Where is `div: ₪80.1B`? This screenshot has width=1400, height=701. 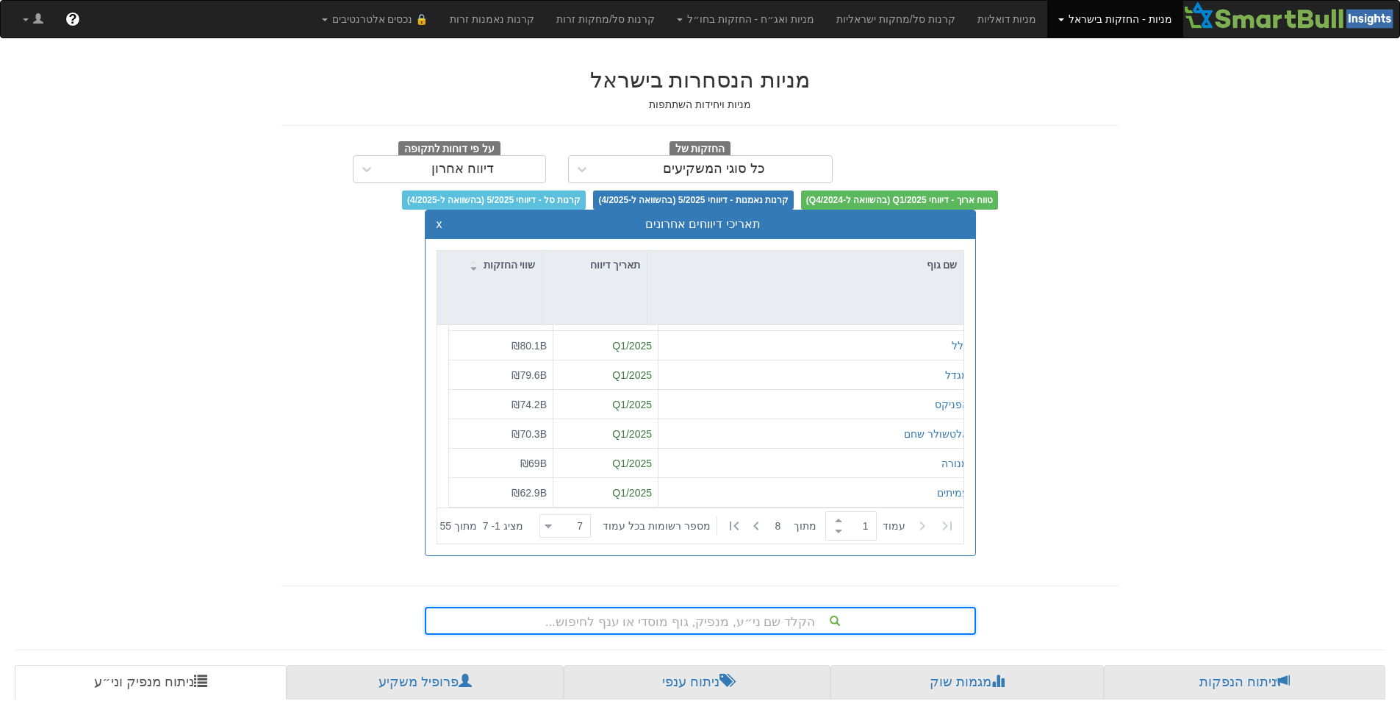
div: ₪80.1B is located at coordinates (501, 345).